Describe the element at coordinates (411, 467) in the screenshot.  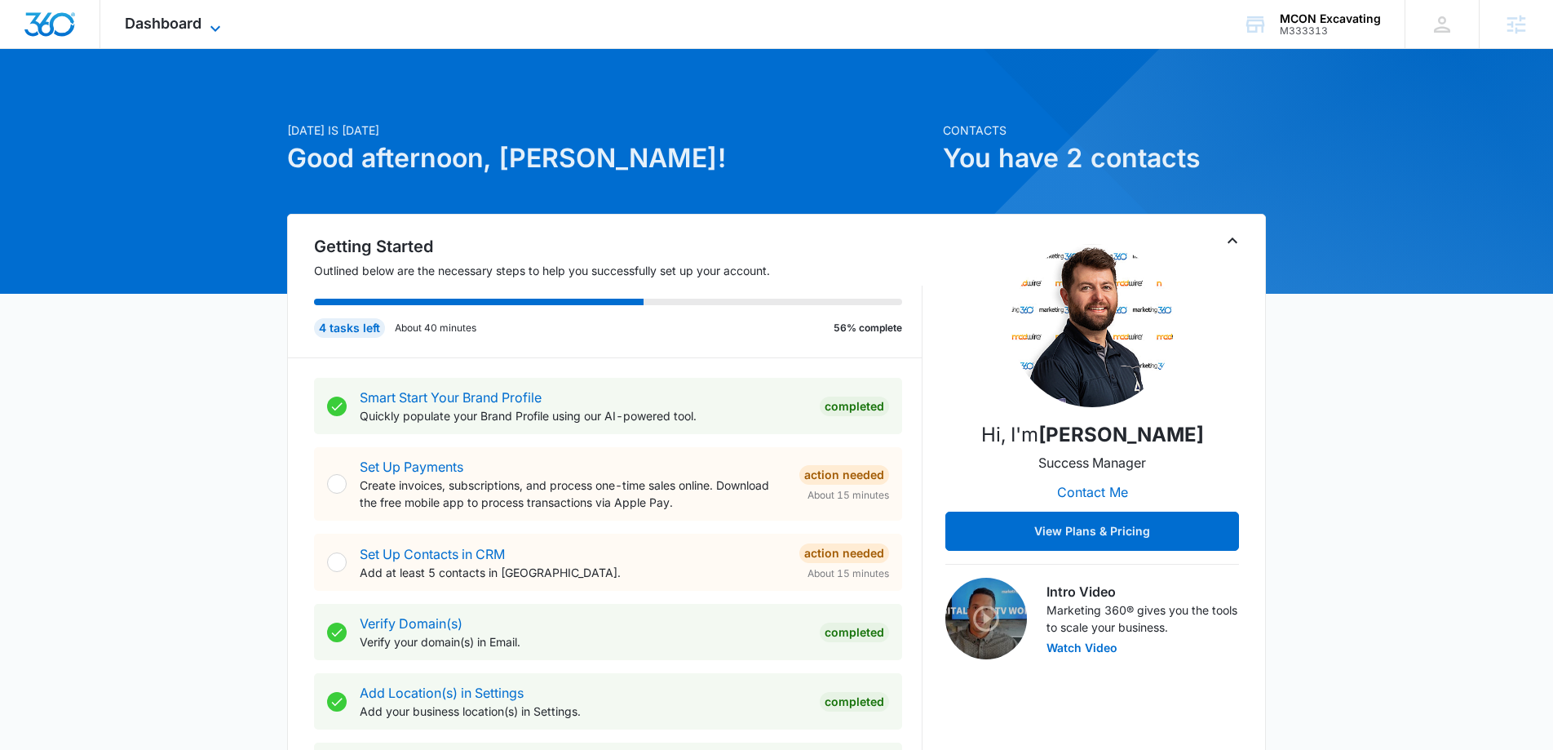
I see `a: Set Up Payments` at that location.